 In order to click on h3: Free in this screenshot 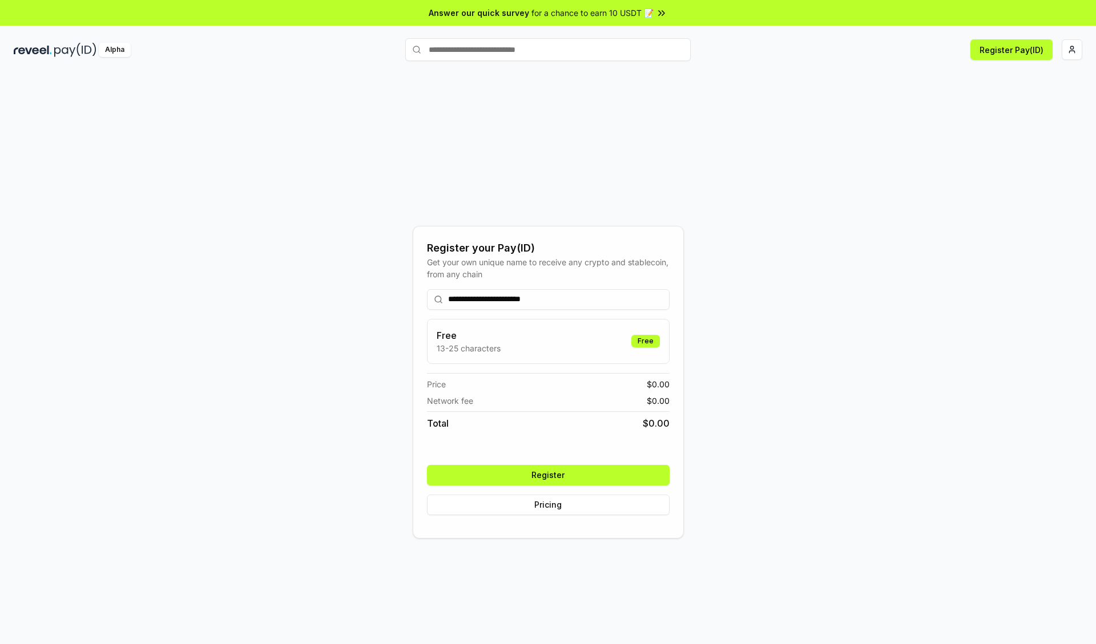, I will do `click(468, 336)`.